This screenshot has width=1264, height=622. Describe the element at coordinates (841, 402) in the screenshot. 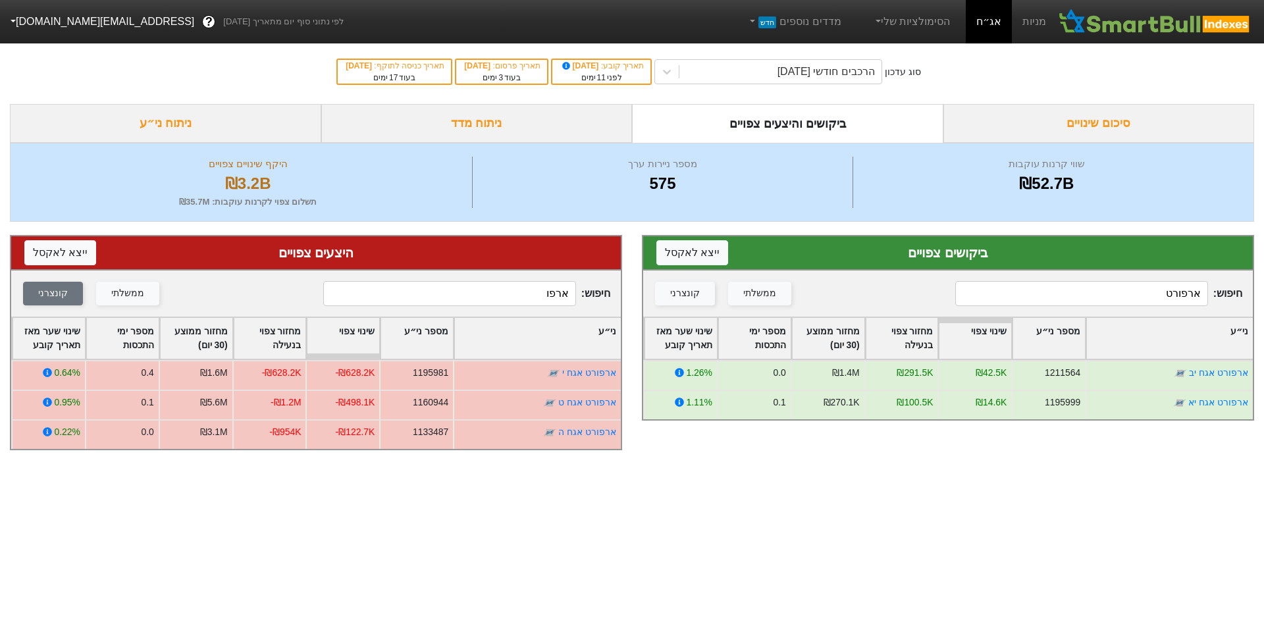

I see `div: ₪270.1K` at that location.